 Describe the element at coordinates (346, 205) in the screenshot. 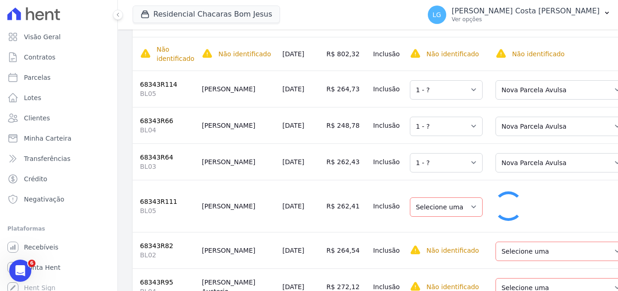

I see `td: R$ 262,41` at that location.